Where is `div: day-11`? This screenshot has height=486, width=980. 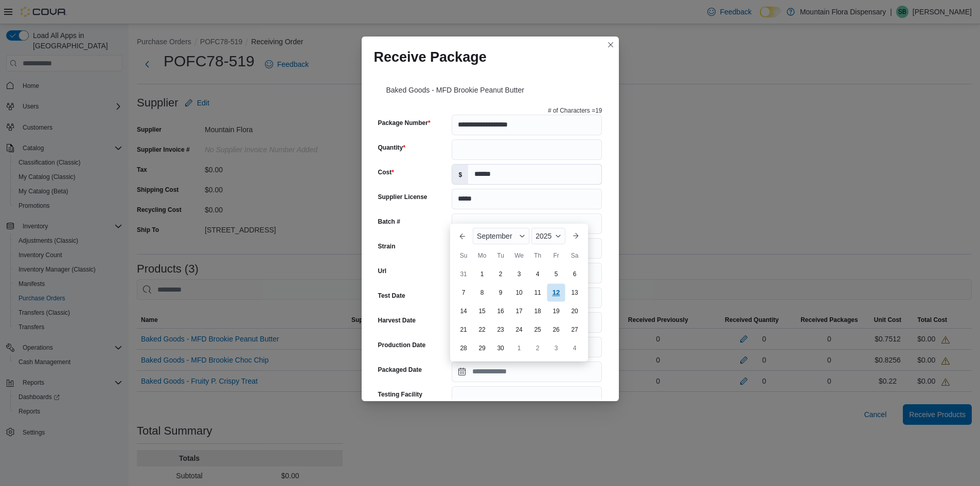 div: day-11 is located at coordinates (537, 293).